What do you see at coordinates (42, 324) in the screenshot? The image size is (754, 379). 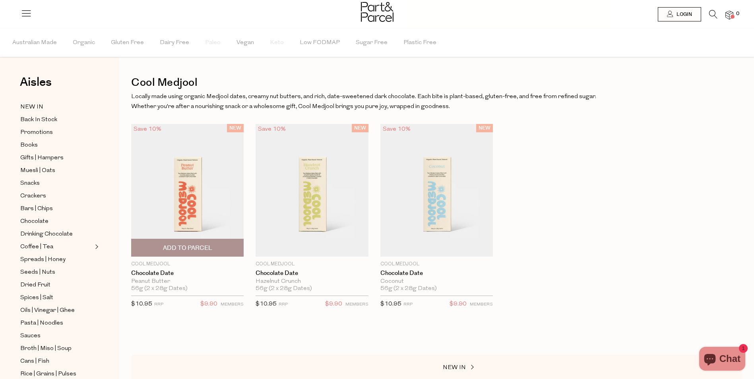 I see `span: Pasta | Noodles` at bounding box center [42, 324].